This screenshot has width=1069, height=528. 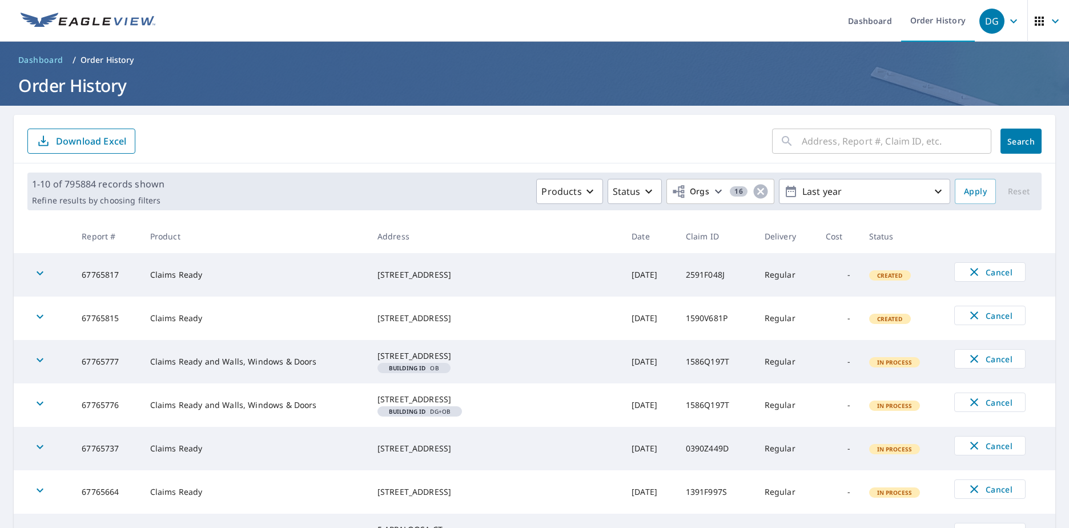 I want to click on input: Address, Report #, Claim ID, etc., so click(x=896, y=141).